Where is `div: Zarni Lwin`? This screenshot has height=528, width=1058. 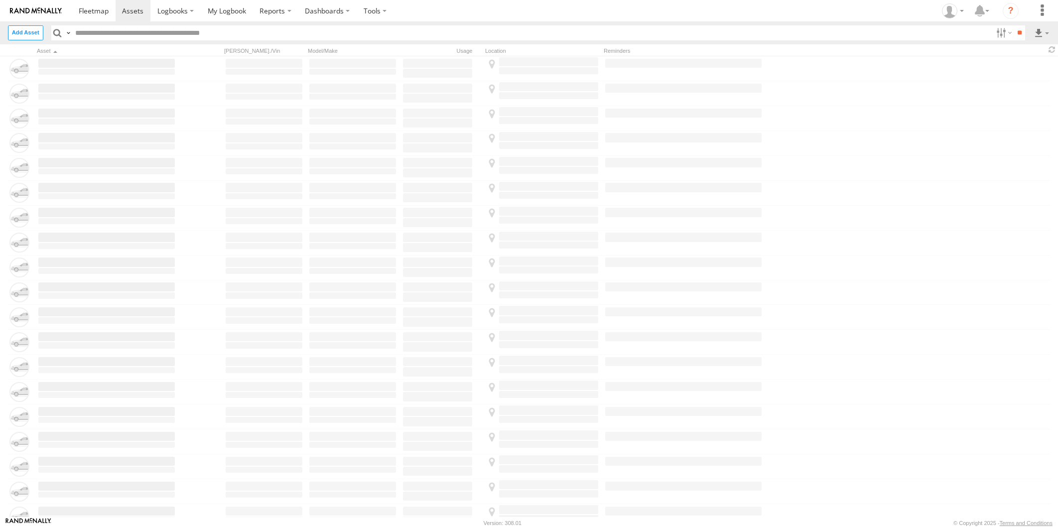 div: Zarni Lwin is located at coordinates (953, 11).